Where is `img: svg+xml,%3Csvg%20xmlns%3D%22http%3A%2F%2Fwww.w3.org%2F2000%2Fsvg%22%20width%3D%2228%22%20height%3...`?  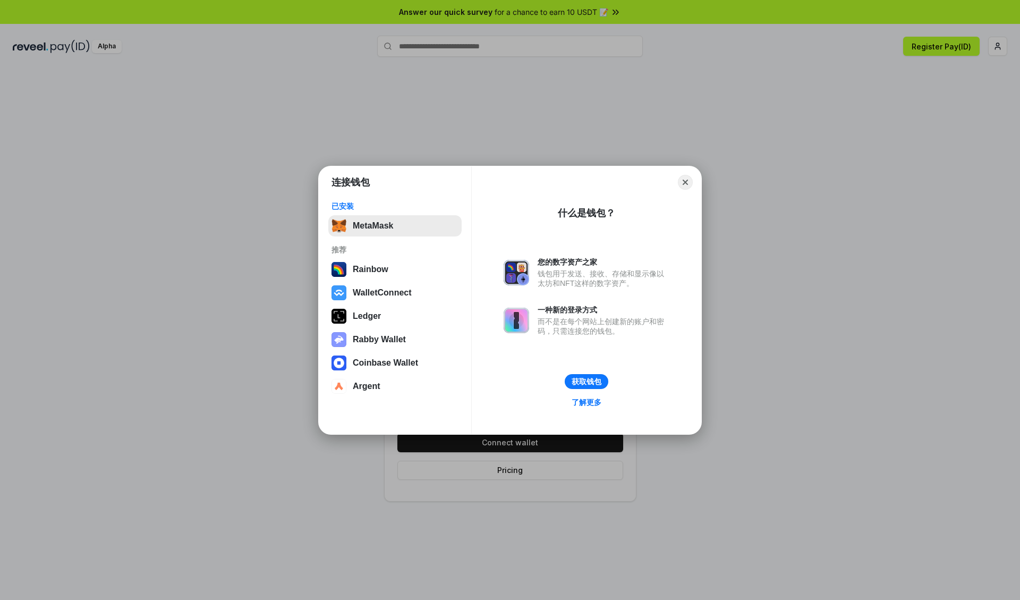 img: svg+xml,%3Csvg%20xmlns%3D%22http%3A%2F%2Fwww.w3.org%2F2000%2Fsvg%22%20width%3D%2228%22%20height%3... is located at coordinates (339, 316).